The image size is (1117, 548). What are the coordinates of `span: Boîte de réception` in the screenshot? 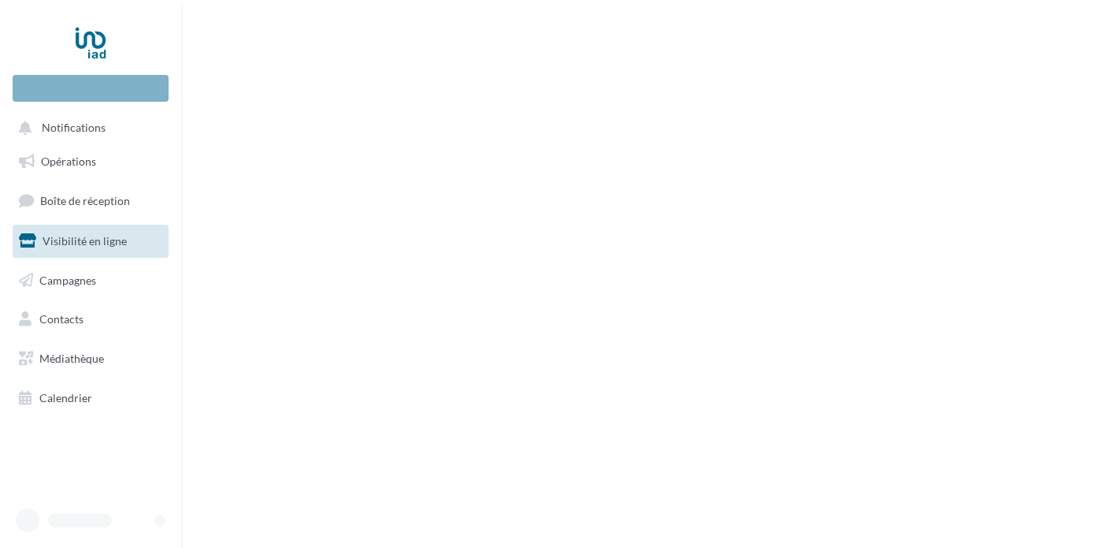 It's located at (85, 200).